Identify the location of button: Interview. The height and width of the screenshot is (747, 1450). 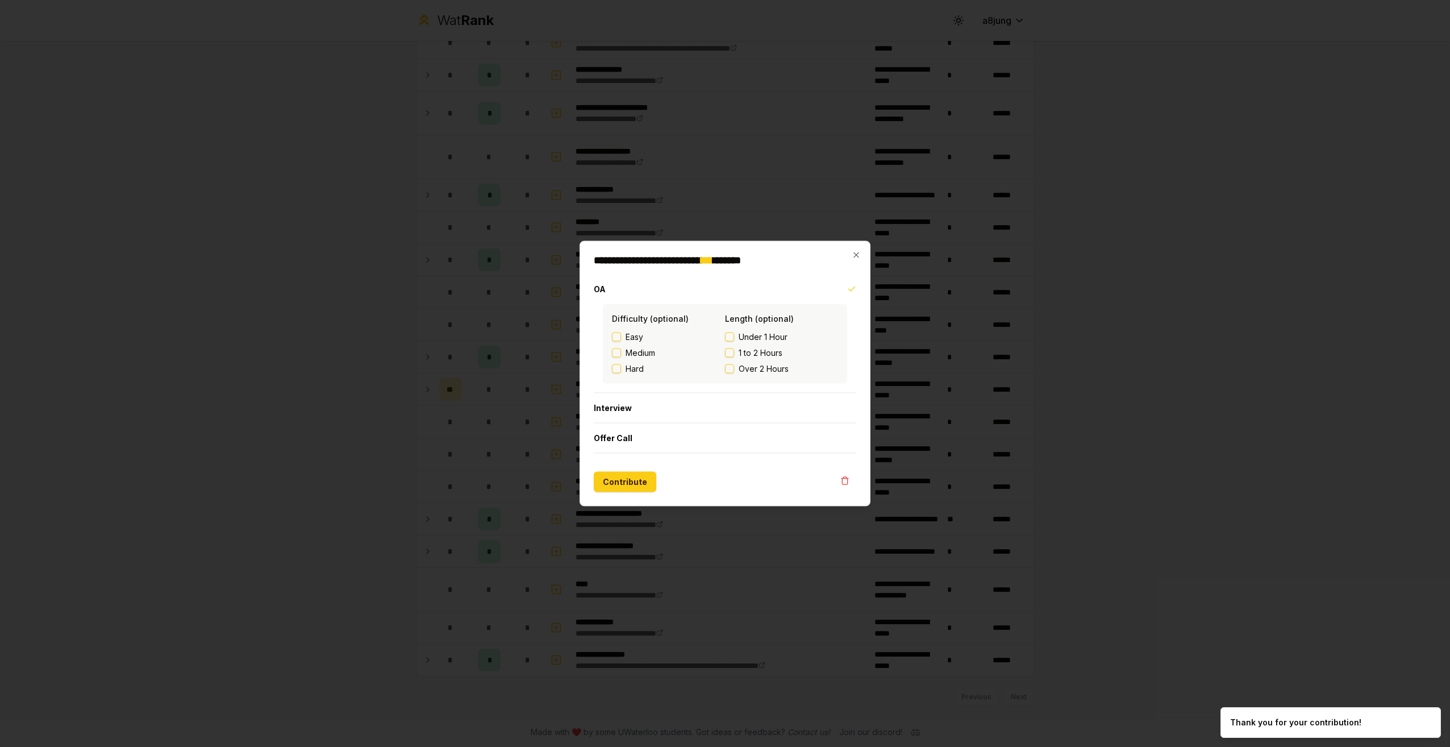
(725, 408).